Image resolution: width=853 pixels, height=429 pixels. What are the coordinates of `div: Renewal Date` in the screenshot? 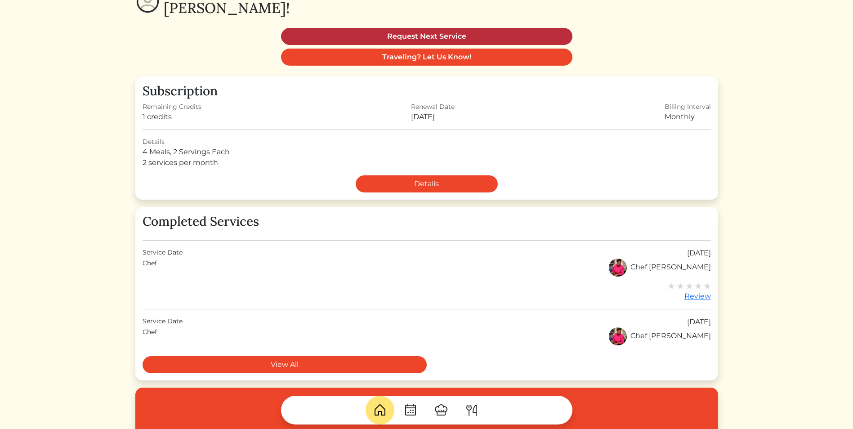 It's located at (432, 107).